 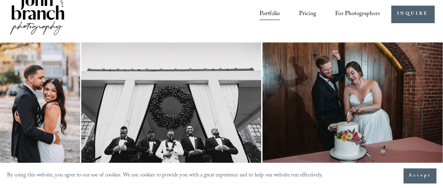 I want to click on span: Accept, so click(x=419, y=175).